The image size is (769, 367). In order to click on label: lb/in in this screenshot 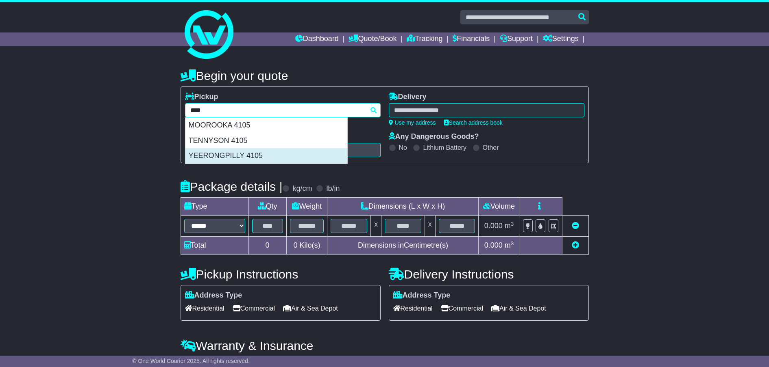, I will do `click(333, 189)`.